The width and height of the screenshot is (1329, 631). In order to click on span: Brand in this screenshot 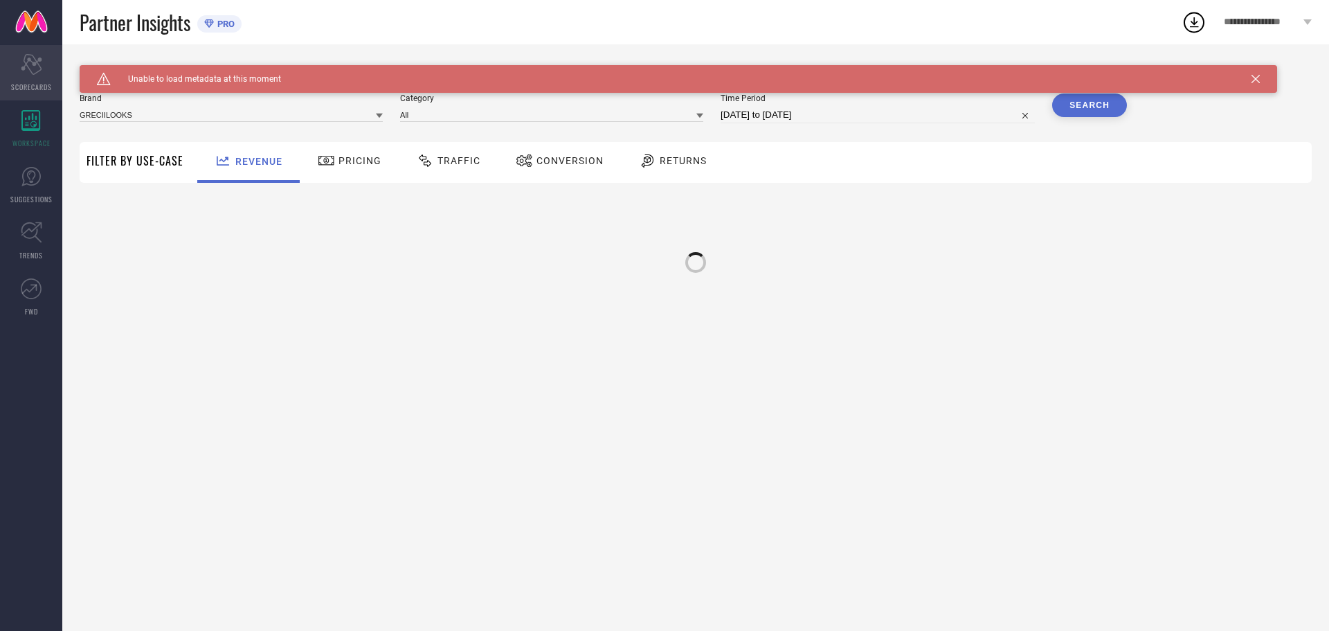, I will do `click(231, 98)`.